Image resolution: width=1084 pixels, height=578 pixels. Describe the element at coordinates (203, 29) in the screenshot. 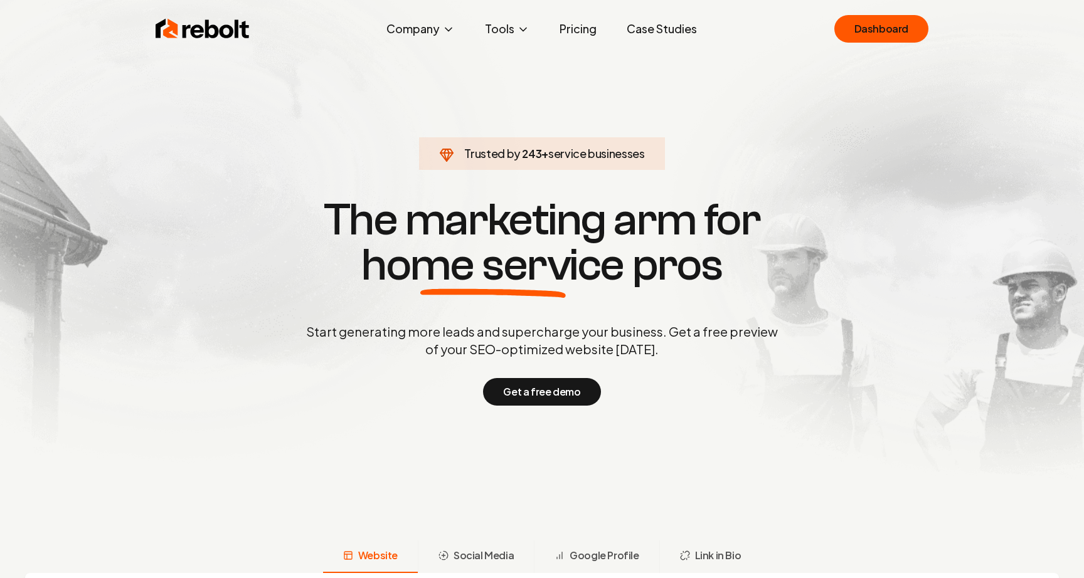

I see `img: Rebolt Logo` at that location.